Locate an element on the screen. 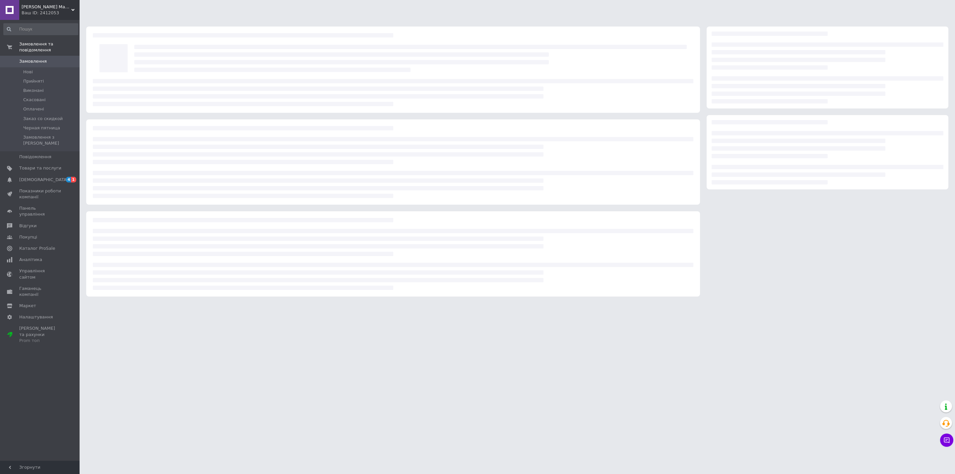 This screenshot has width=955, height=474. span: Черная пятница is located at coordinates (41, 128).